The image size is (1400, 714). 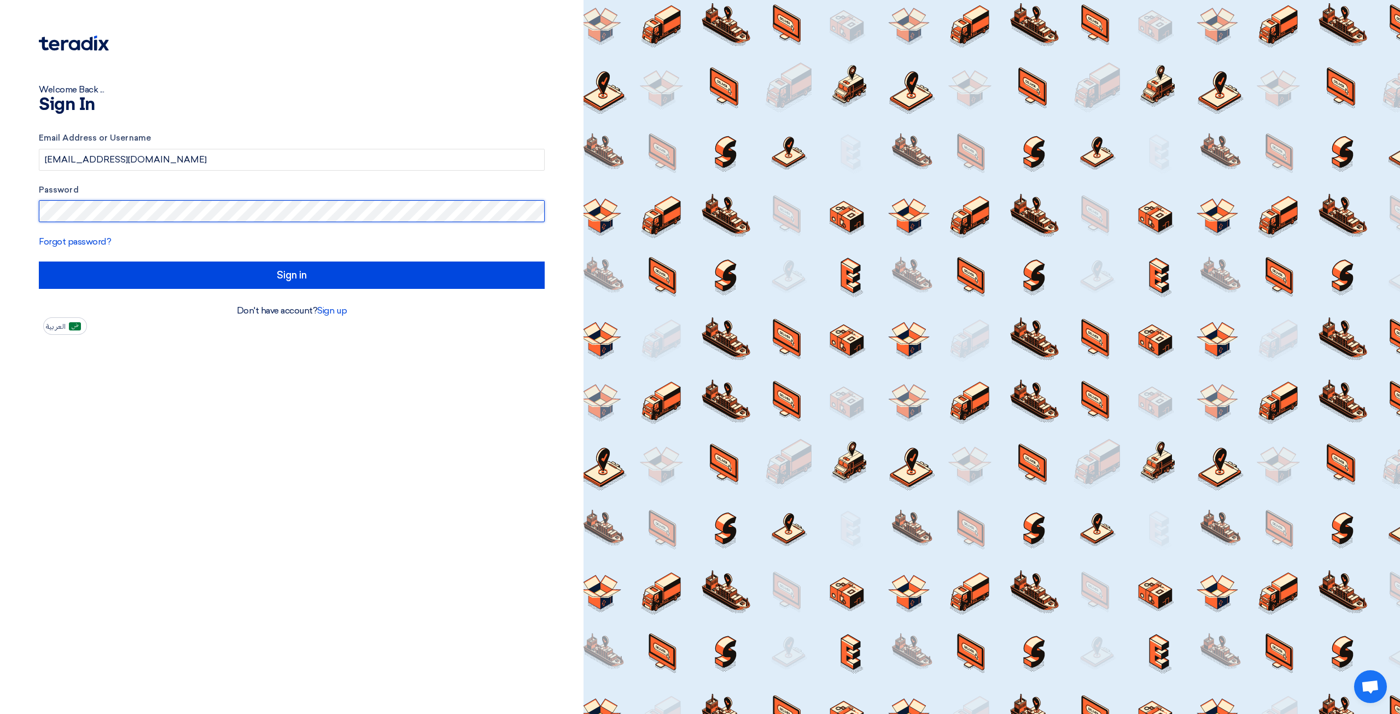 I want to click on label: Password, so click(x=292, y=190).